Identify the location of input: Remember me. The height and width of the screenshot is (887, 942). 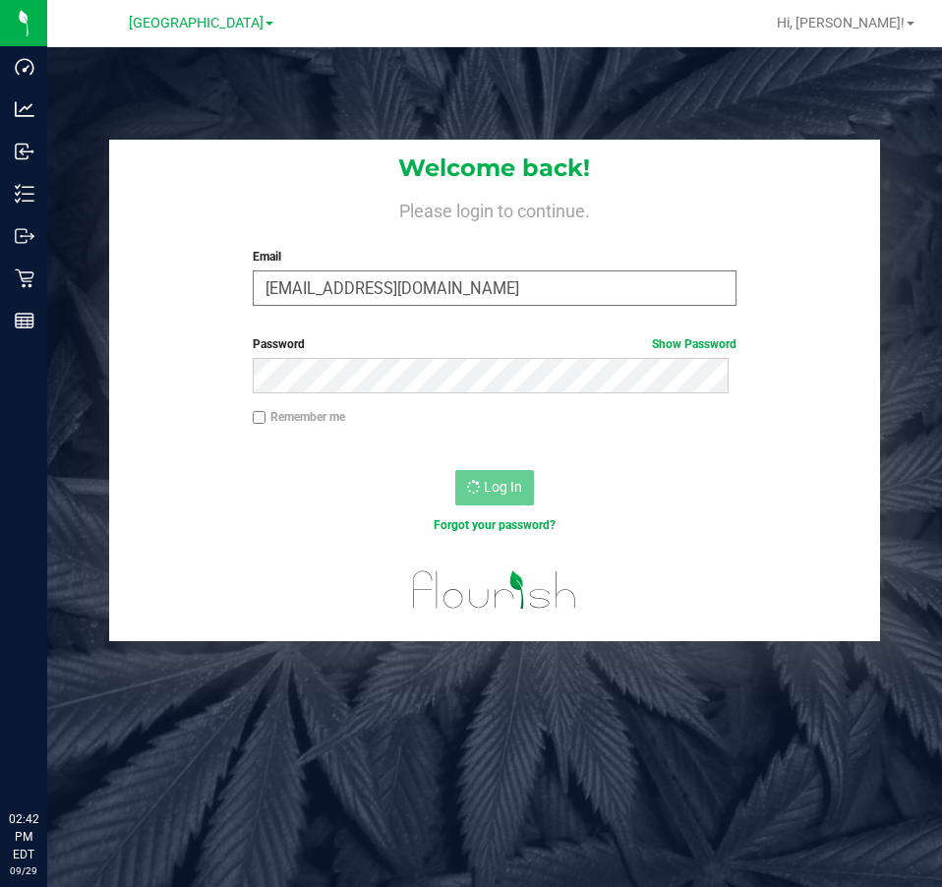
(260, 418).